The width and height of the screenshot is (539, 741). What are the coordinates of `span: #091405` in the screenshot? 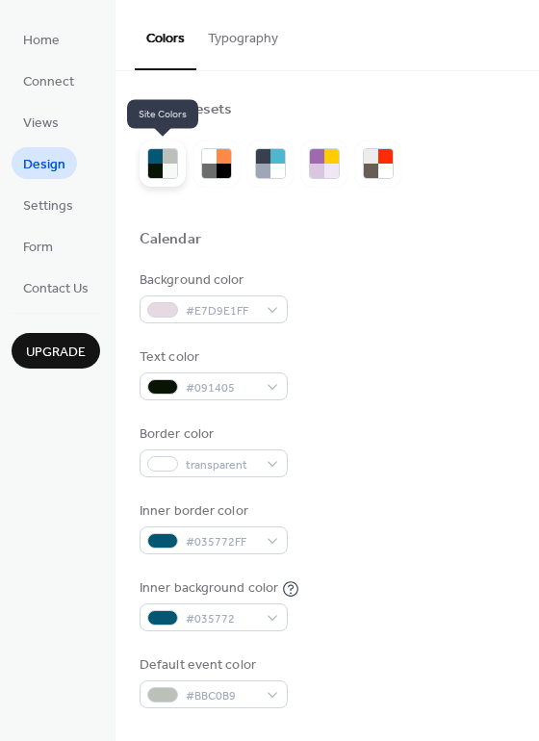 It's located at (221, 388).